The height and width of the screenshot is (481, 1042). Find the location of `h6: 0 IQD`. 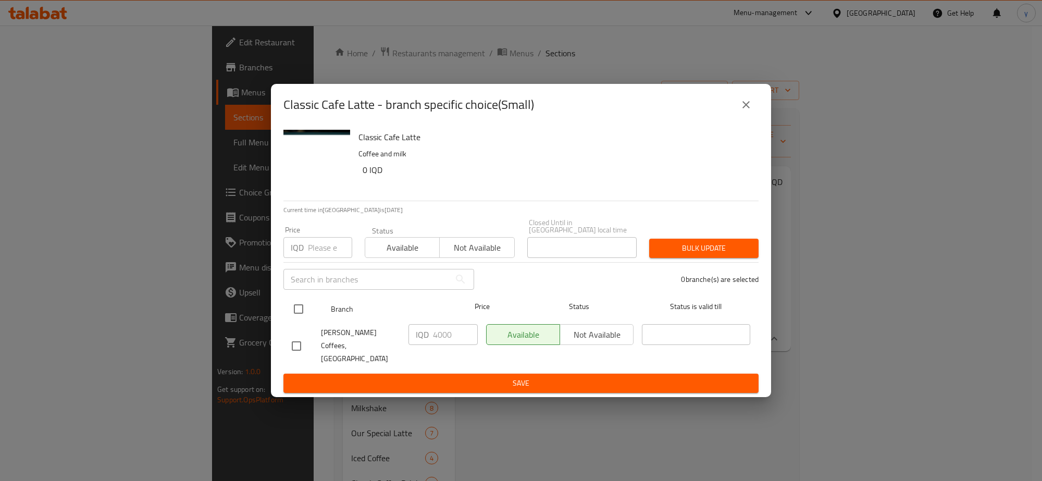

h6: 0 IQD is located at coordinates (557, 170).